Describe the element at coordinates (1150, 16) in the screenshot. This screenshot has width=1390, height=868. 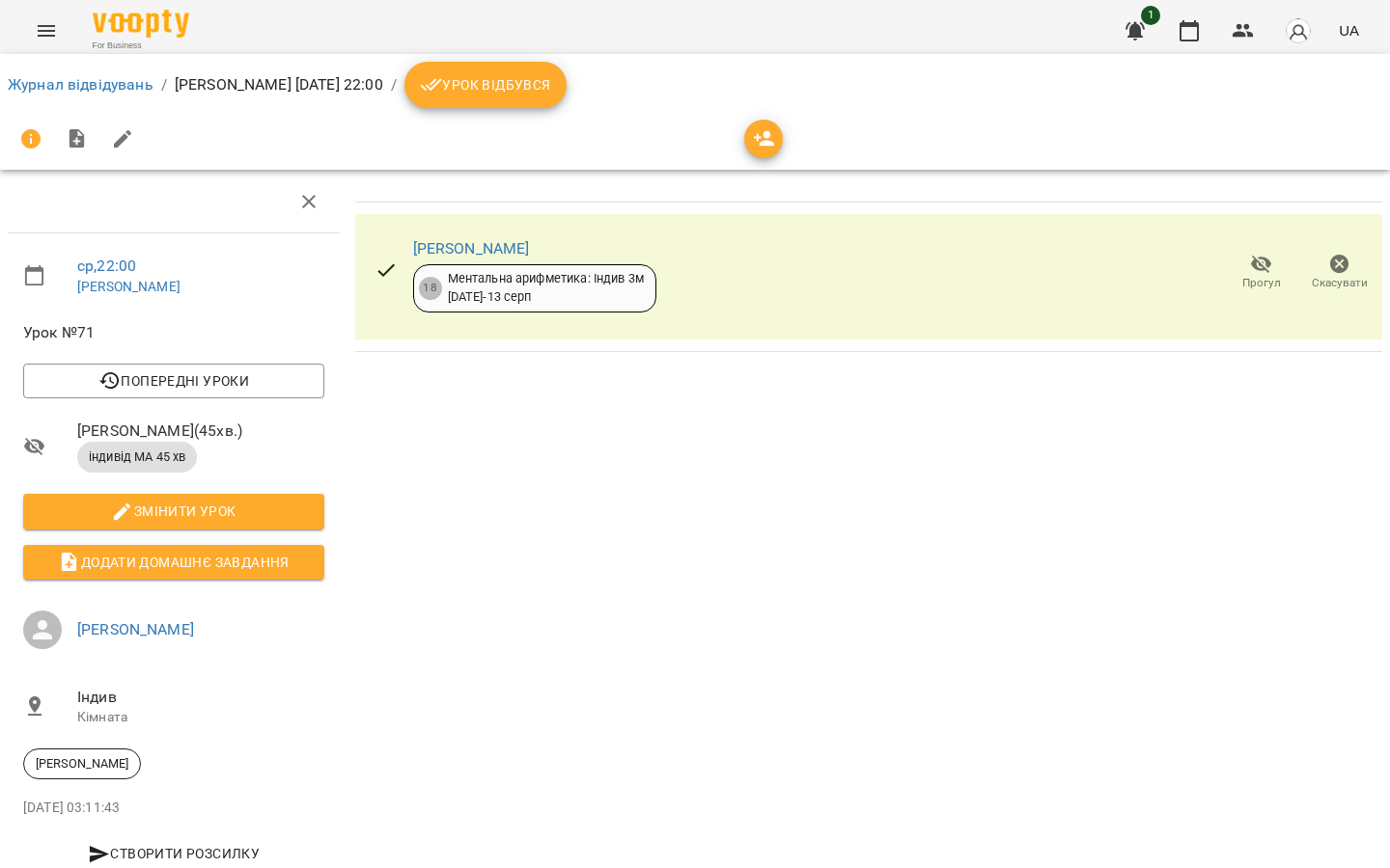
I see `span: 1` at that location.